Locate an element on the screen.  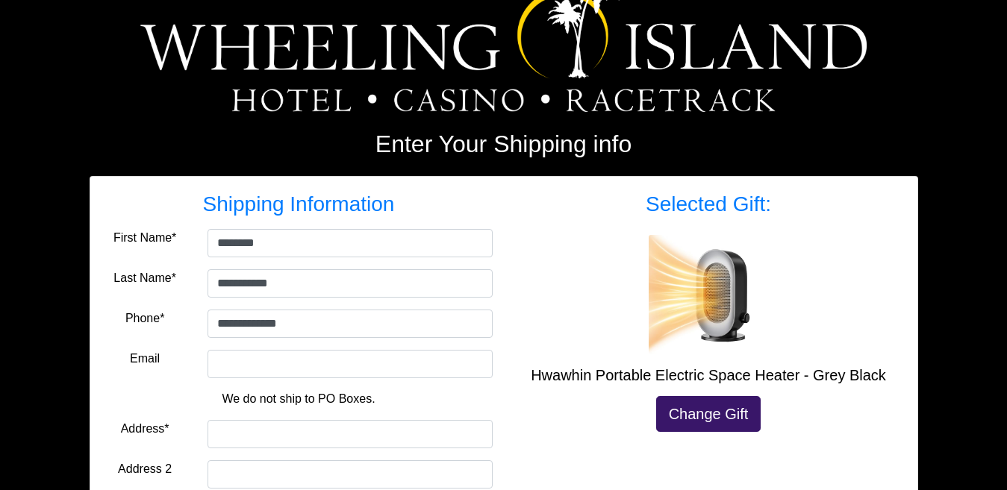
p: We do not ship to PO Boxes. is located at coordinates (299, 399).